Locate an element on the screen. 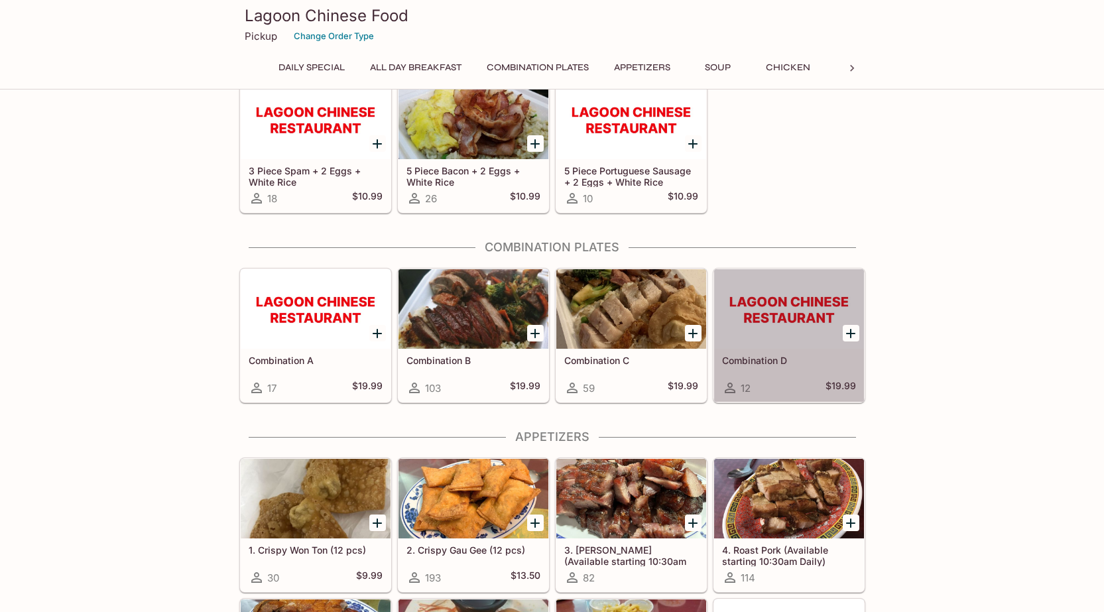 This screenshot has height=612, width=1104. h5: 2. Crispy Gau Gee (12 pcs) is located at coordinates (473, 550).